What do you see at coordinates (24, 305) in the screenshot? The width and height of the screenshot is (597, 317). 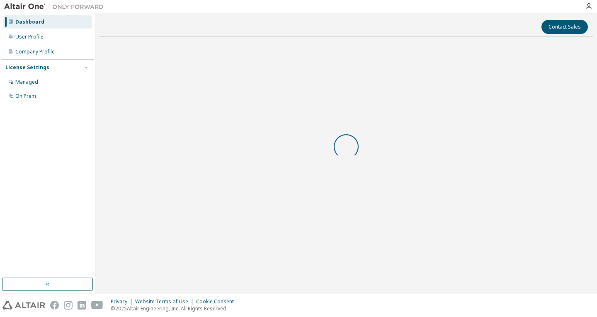 I see `img: altair_logo.svg` at bounding box center [24, 305].